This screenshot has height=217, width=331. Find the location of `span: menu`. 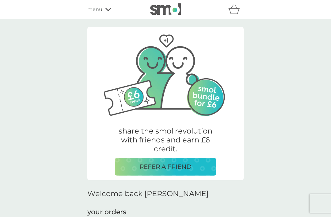

span: menu is located at coordinates (95, 10).